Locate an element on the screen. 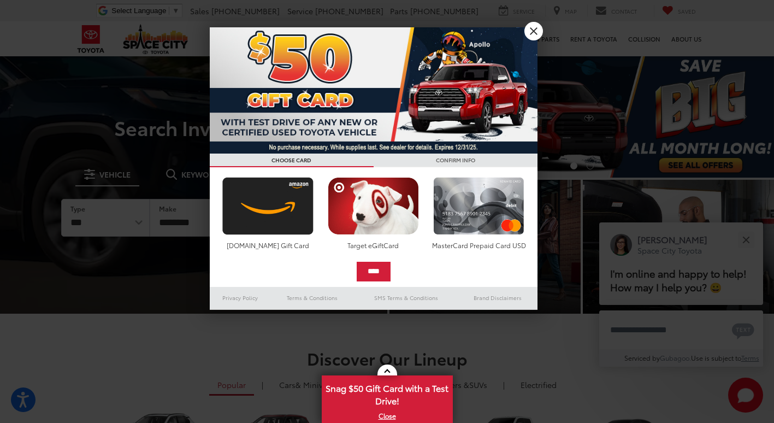 This screenshot has width=774, height=423. img: 53411_top_152338.jpg is located at coordinates (374, 90).